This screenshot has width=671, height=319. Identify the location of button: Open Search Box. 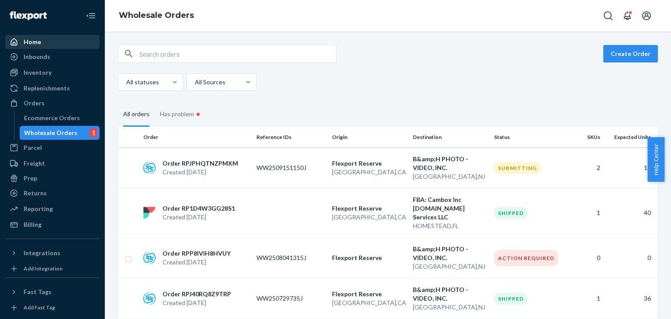
(608, 16).